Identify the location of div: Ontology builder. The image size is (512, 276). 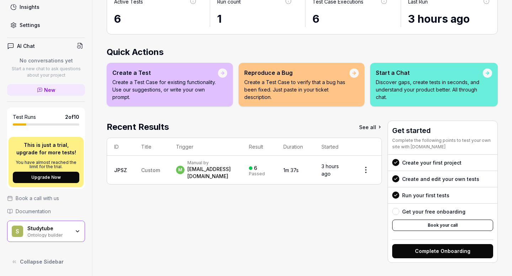
(49, 235).